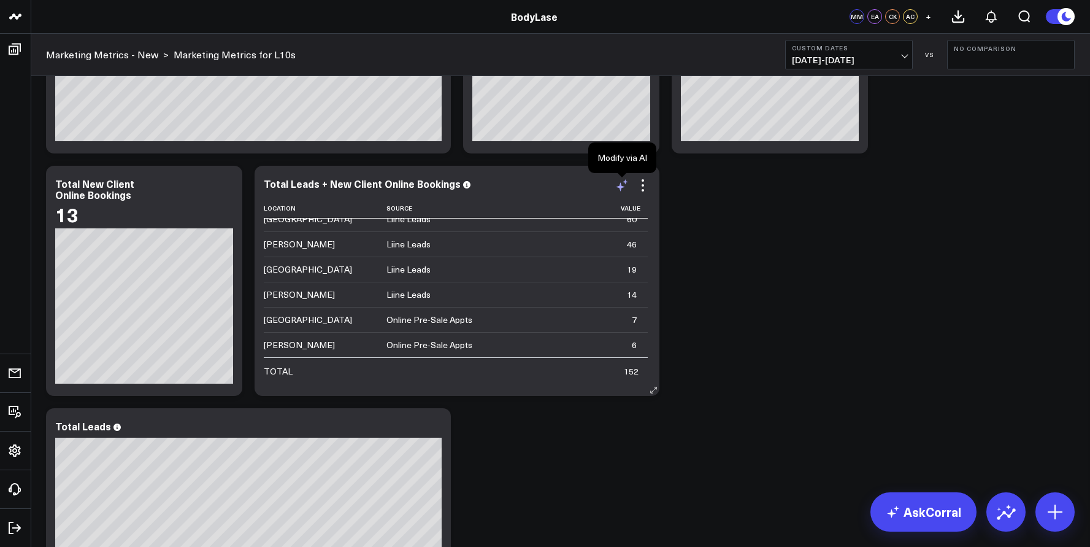  I want to click on th: Location, so click(325, 208).